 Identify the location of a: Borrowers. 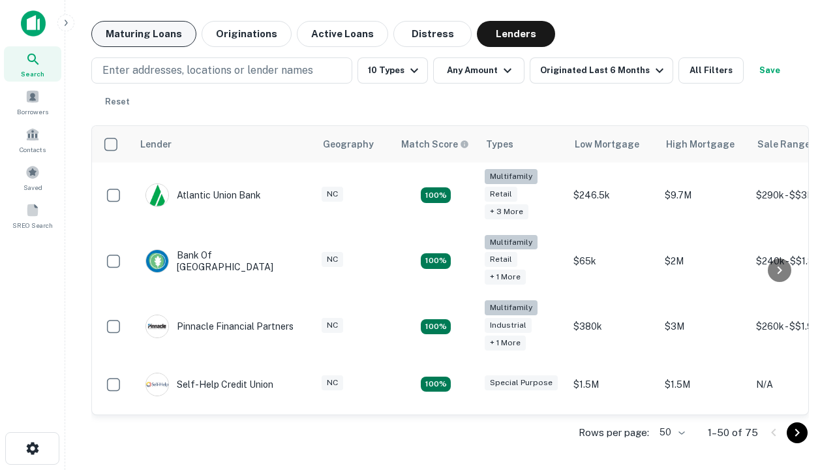
(33, 102).